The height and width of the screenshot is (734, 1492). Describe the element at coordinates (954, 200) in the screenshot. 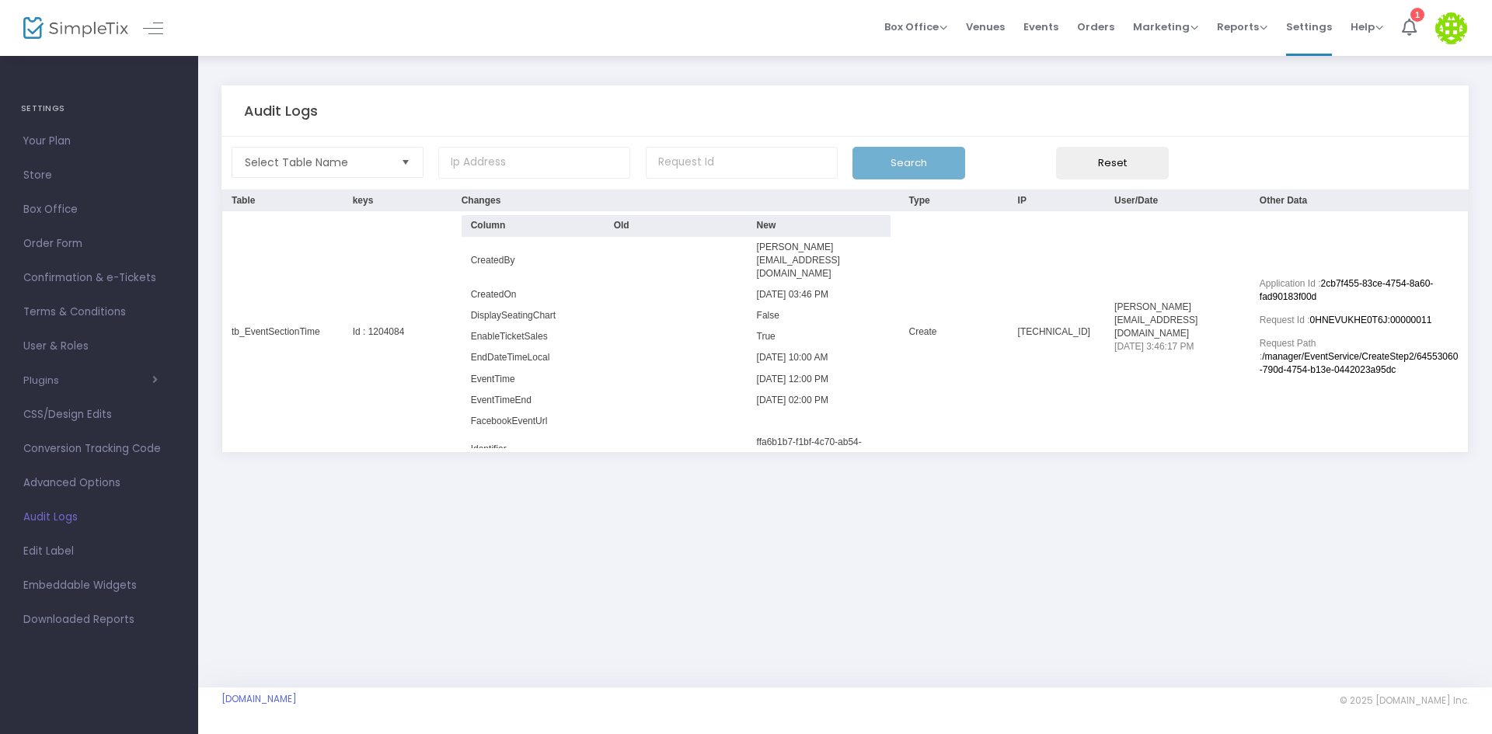

I see `th: Type` at that location.